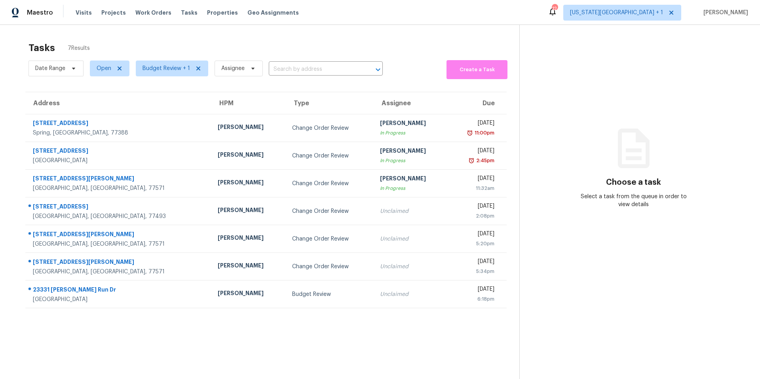 The height and width of the screenshot is (379, 760). What do you see at coordinates (233, 68) in the screenshot?
I see `span: Assignee` at bounding box center [233, 68].